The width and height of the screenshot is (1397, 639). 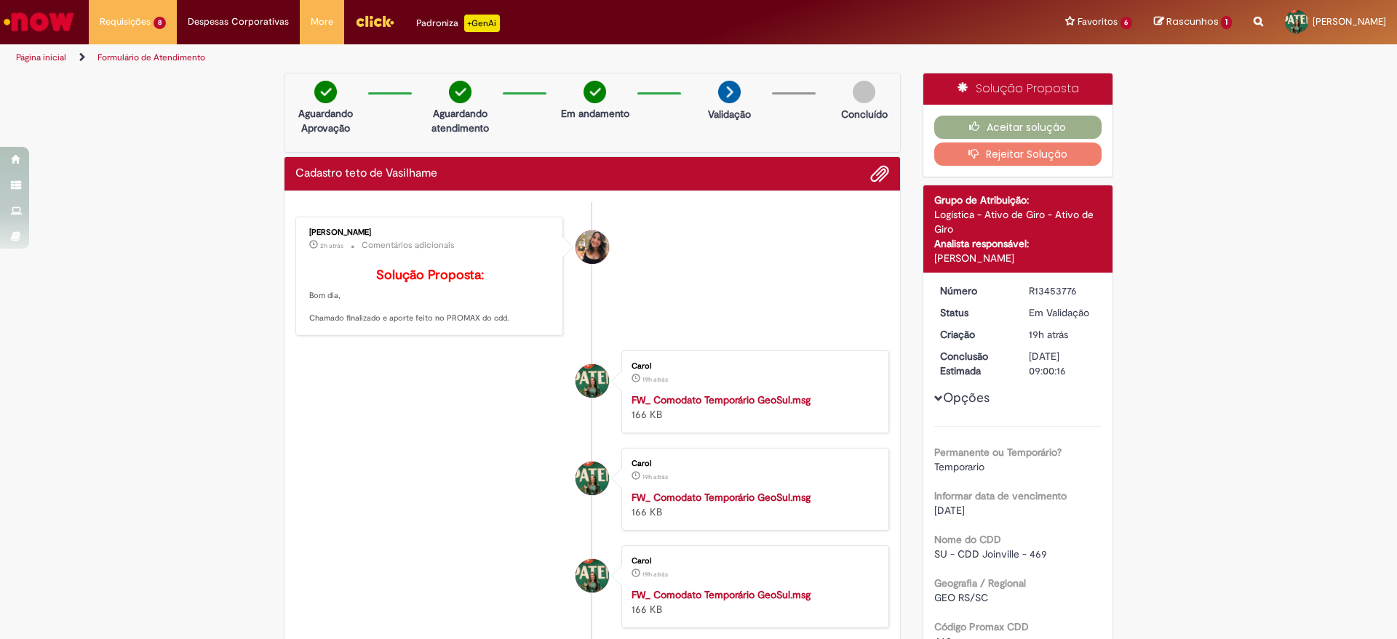 I want to click on a: Rascunhos, so click(x=1192, y=22).